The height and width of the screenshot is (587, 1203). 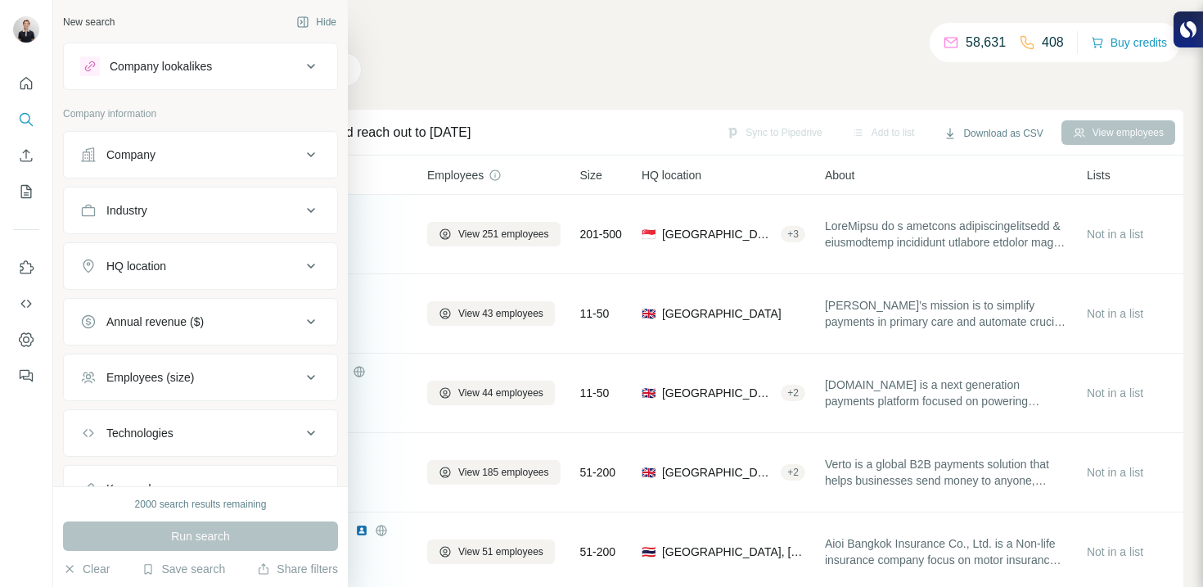 What do you see at coordinates (362, 530) in the screenshot?
I see `img: LinkedIn logo` at bounding box center [362, 530].